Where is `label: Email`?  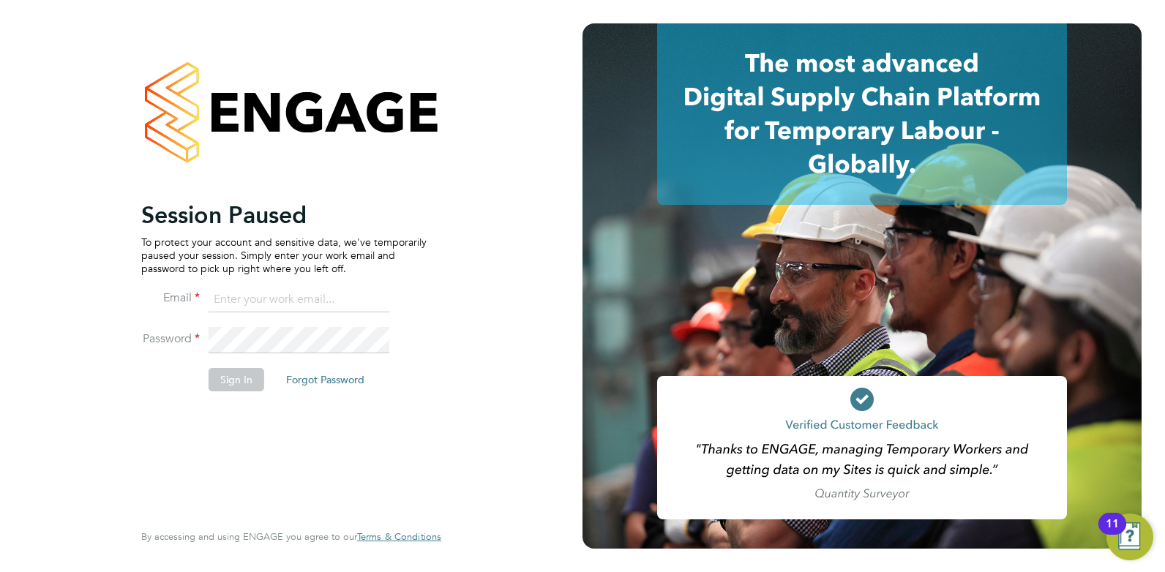 label: Email is located at coordinates (171, 298).